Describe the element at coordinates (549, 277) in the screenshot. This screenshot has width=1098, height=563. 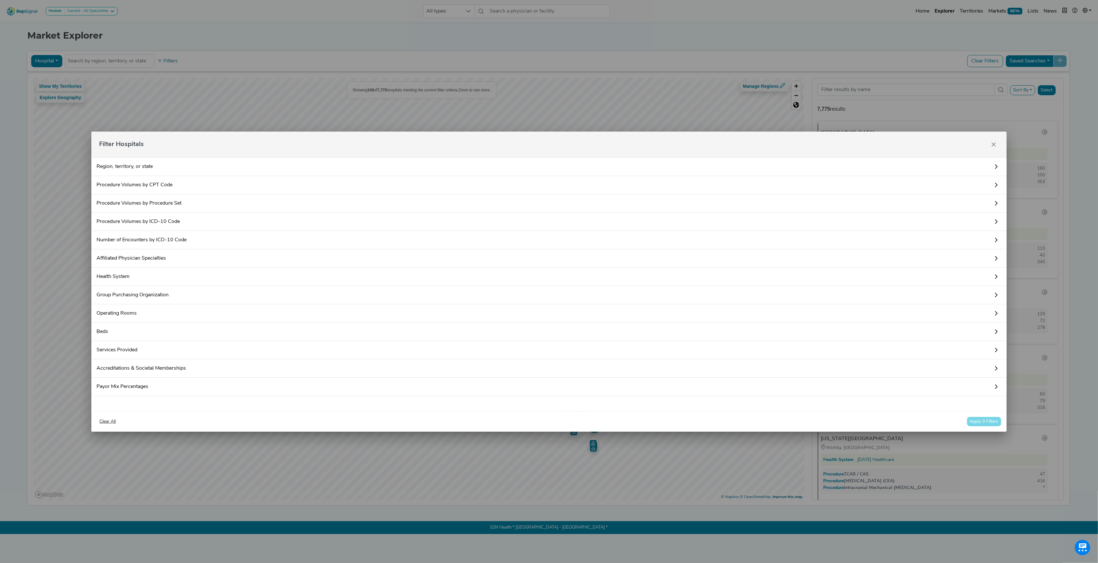
I see `a: Health System` at that location.